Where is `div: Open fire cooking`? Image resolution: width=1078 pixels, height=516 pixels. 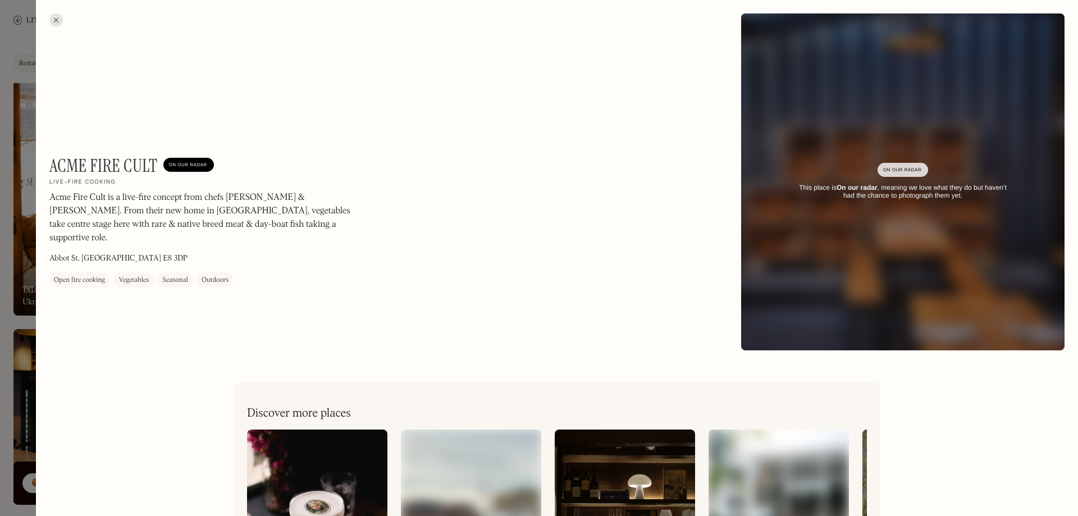
div: Open fire cooking is located at coordinates (79, 280).